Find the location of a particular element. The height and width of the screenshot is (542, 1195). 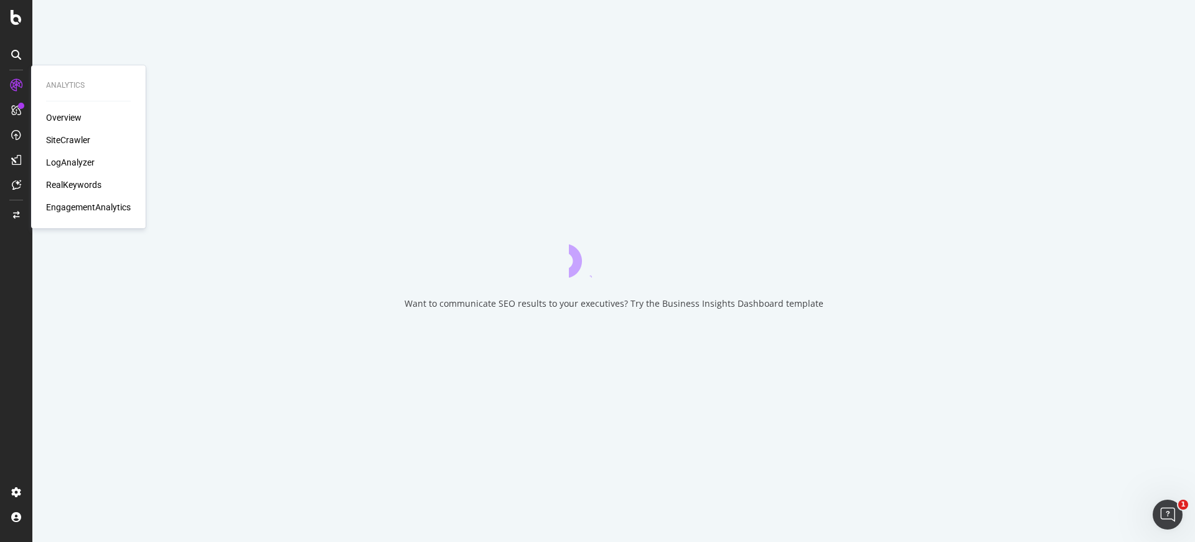

div: Want to communicate SEO results to your executives? Try the Business Insights Dashboard template is located at coordinates (614, 304).